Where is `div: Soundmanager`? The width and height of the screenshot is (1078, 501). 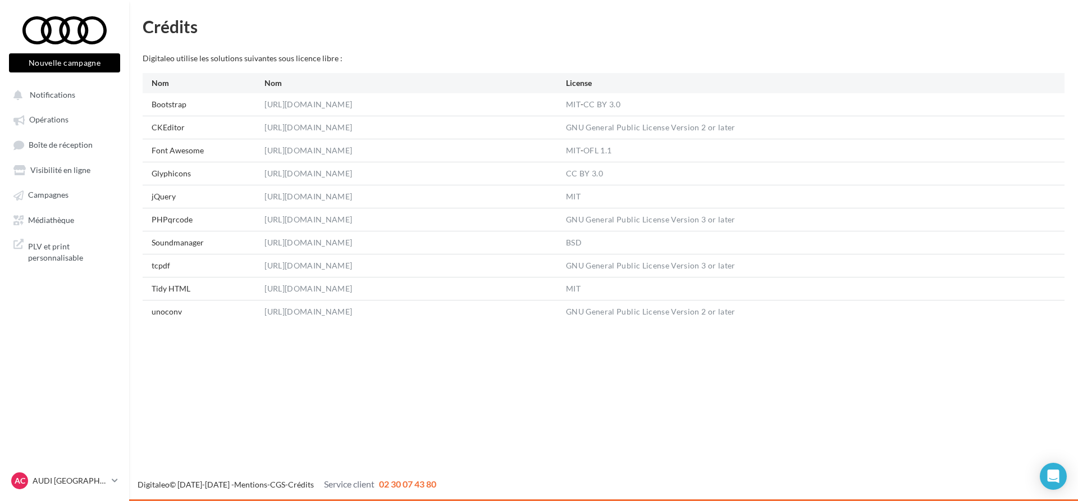
div: Soundmanager is located at coordinates (208, 243).